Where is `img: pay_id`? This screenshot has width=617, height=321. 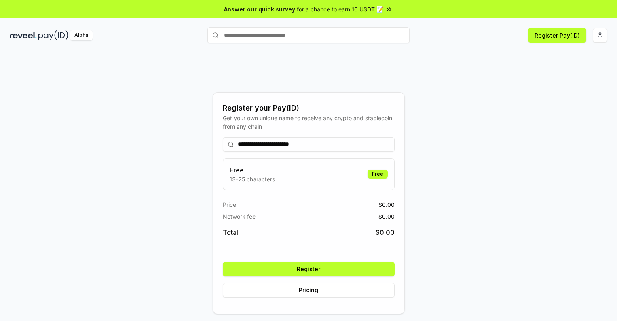
img: pay_id is located at coordinates (53, 35).